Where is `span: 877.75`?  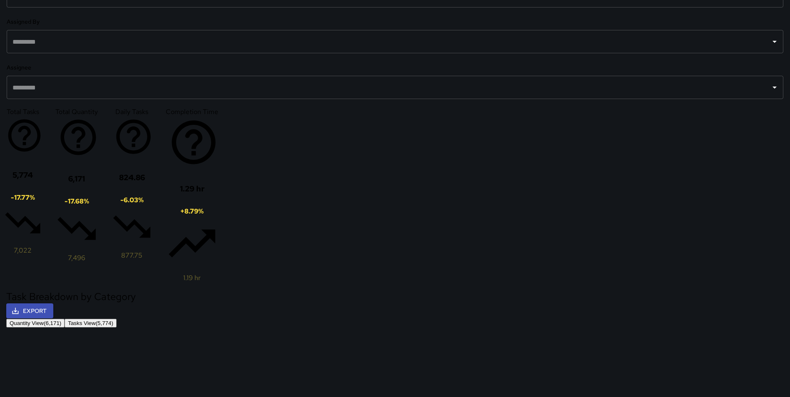
span: 877.75 is located at coordinates (132, 255).